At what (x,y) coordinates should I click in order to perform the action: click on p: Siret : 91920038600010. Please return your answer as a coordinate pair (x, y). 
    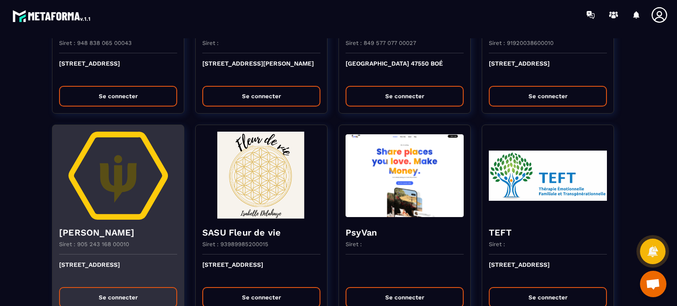
    Looking at the image, I should click on (521, 43).